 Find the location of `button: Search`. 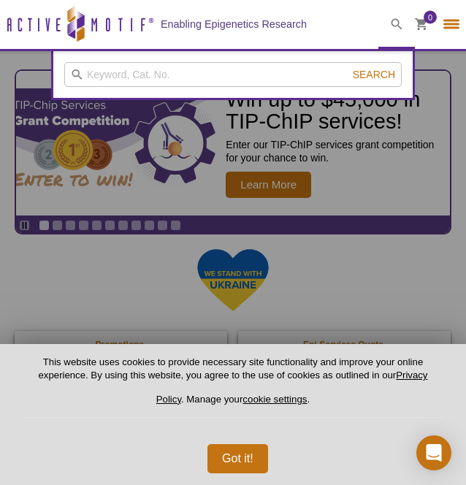

button: Search is located at coordinates (374, 75).